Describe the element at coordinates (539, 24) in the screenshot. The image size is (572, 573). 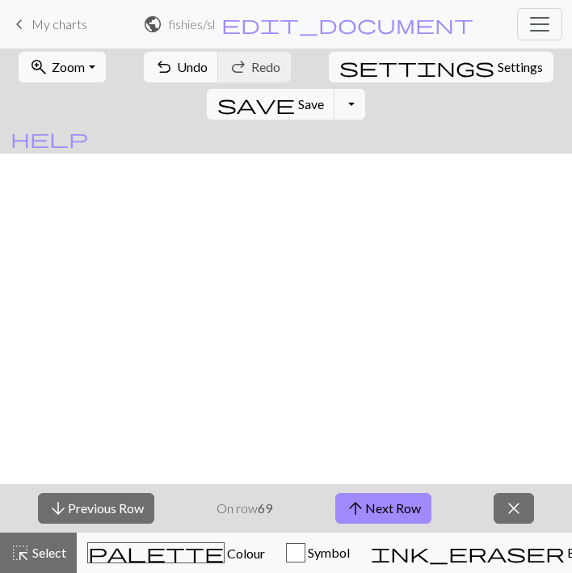
I see `button: Toggle navigation` at that location.